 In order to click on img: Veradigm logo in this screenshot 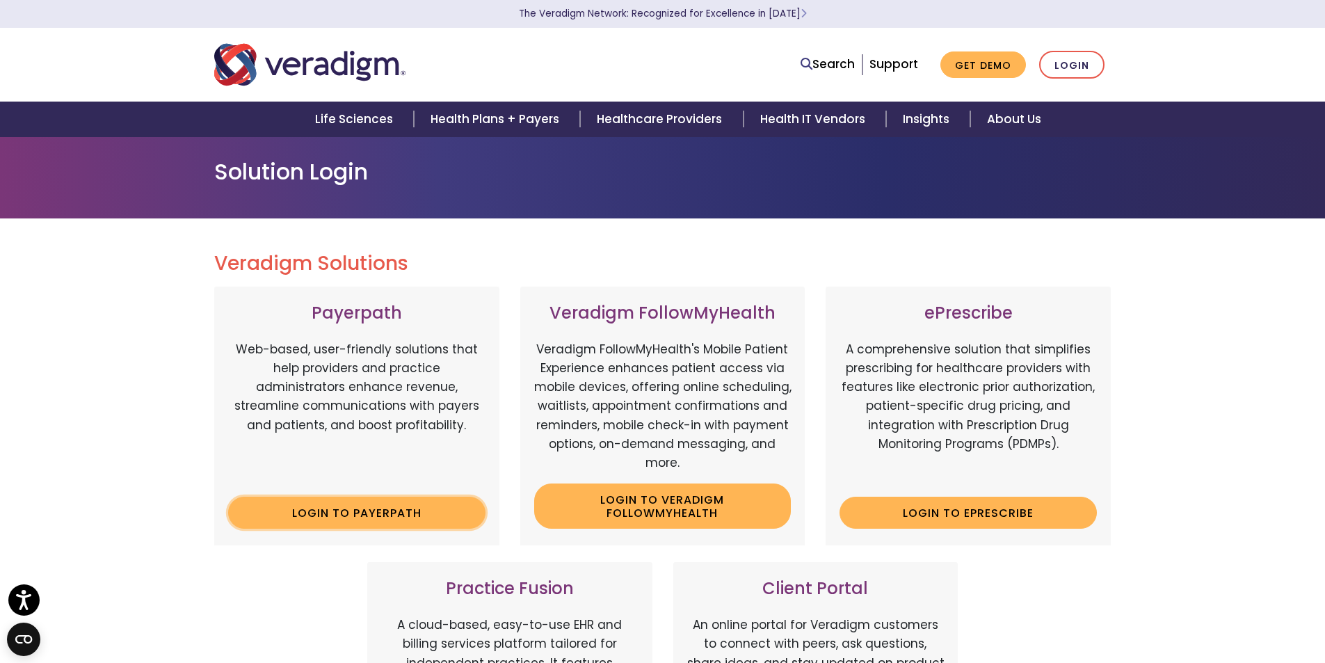, I will do `click(310, 65)`.